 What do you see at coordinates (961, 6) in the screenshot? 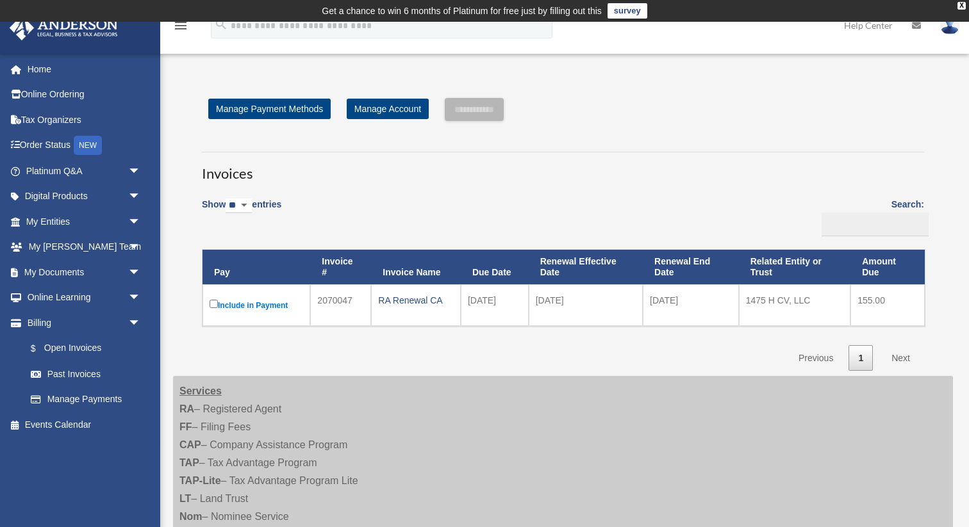
I see `div: close` at bounding box center [961, 6].